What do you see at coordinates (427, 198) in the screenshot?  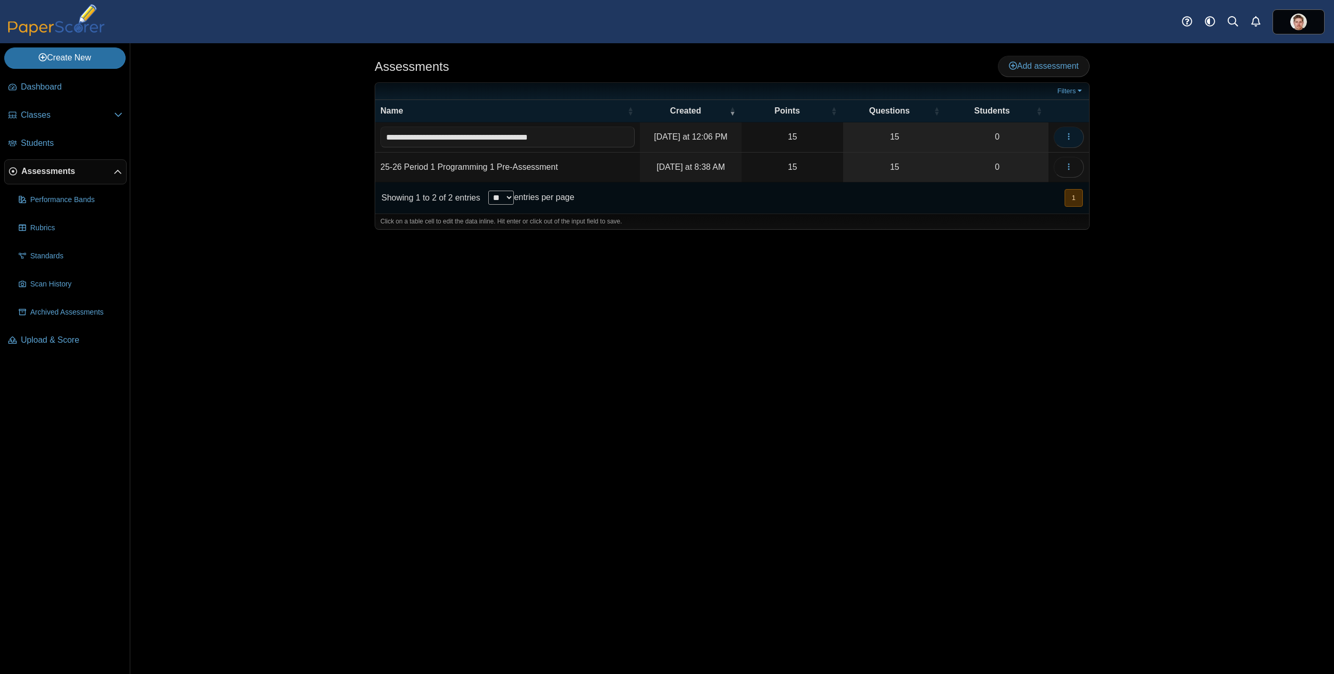 I see `div: Showing 1 to 2 of 2 entries` at bounding box center [427, 198].